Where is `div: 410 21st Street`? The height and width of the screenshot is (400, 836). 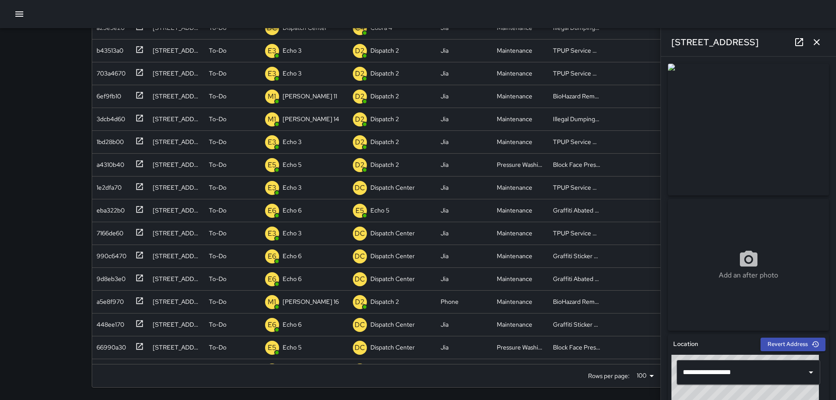
div: 410 21st Street is located at coordinates (176, 324).